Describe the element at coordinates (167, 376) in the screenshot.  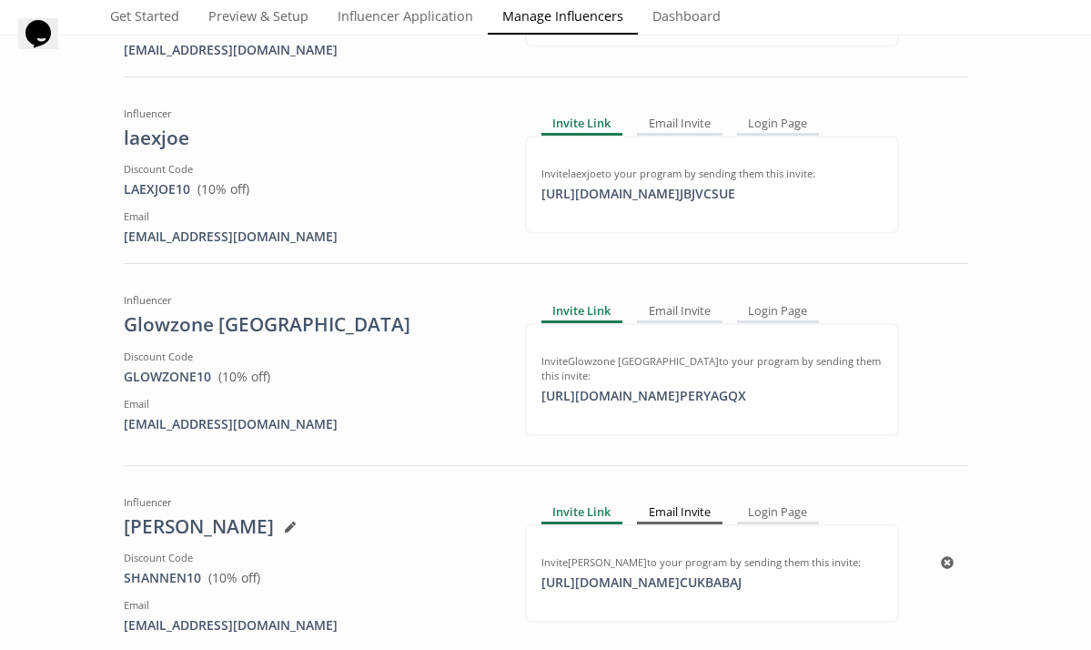
I see `a: GLOWZONE10` at that location.